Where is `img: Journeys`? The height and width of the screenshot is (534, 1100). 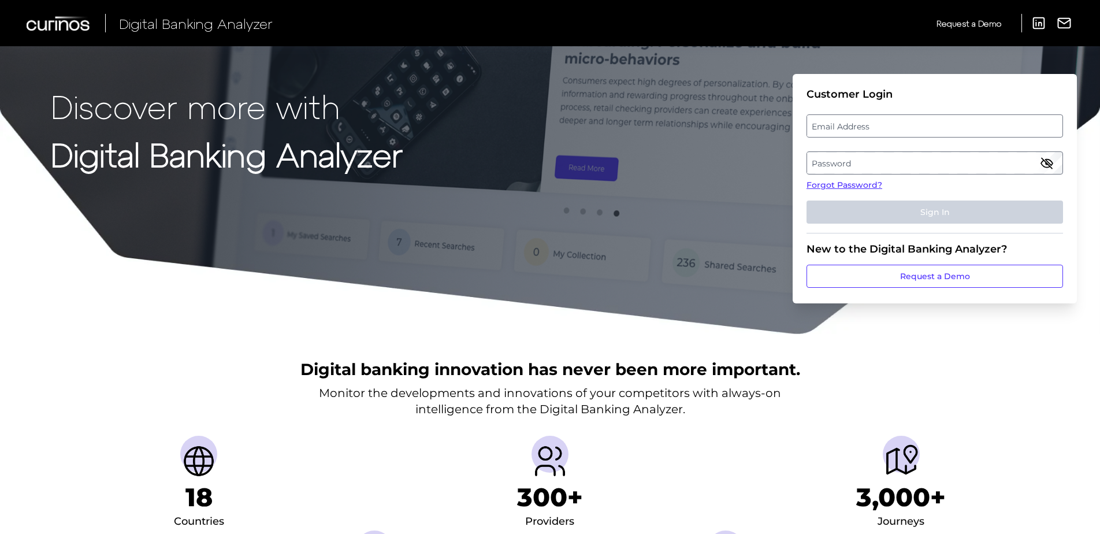
img: Journeys is located at coordinates (901, 461).